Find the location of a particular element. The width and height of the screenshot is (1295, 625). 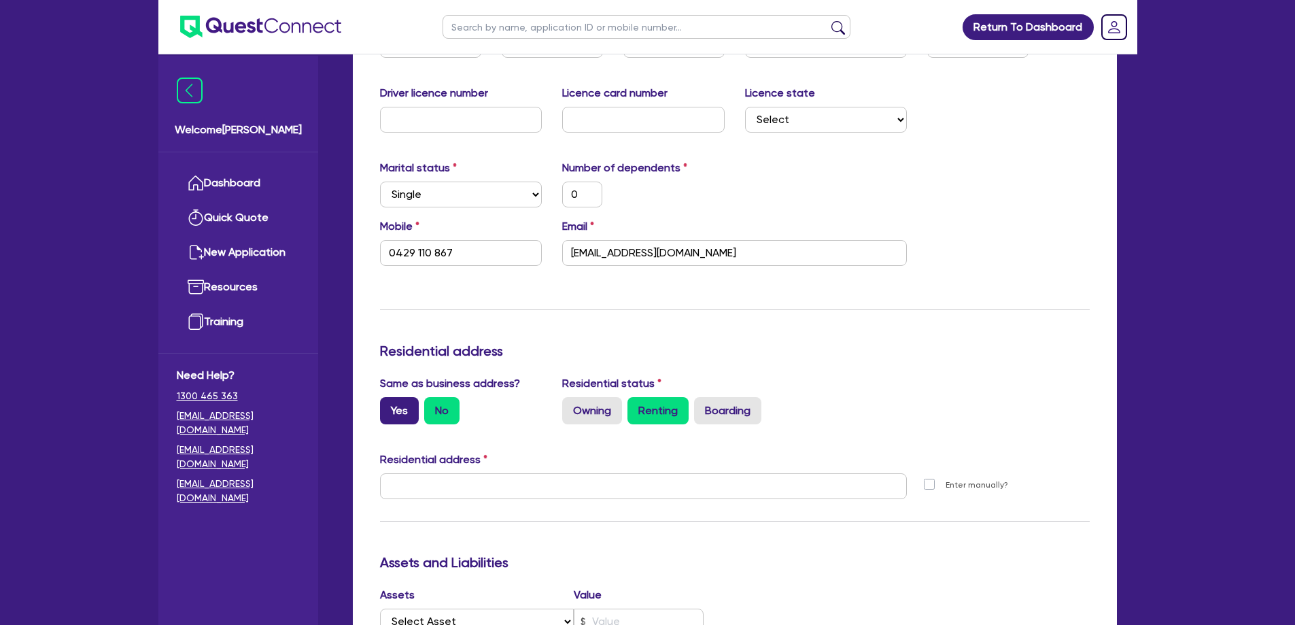

label: Licence state is located at coordinates (780, 93).